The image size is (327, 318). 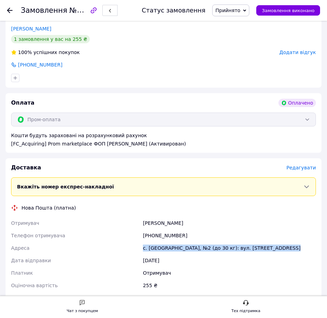 I want to click on span: Доставка, so click(x=26, y=167).